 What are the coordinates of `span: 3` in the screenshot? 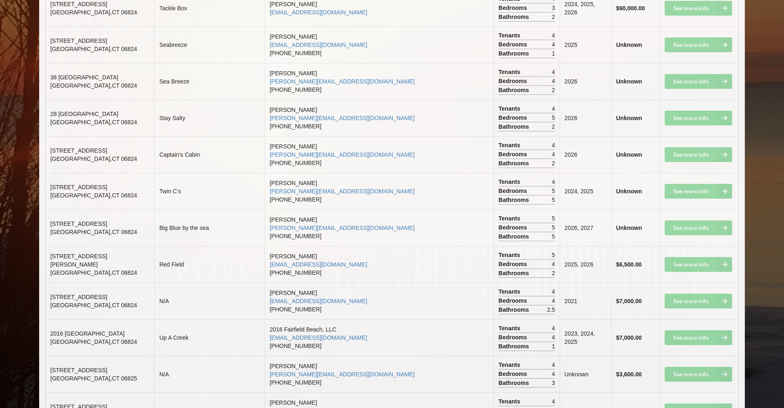 It's located at (554, 8).